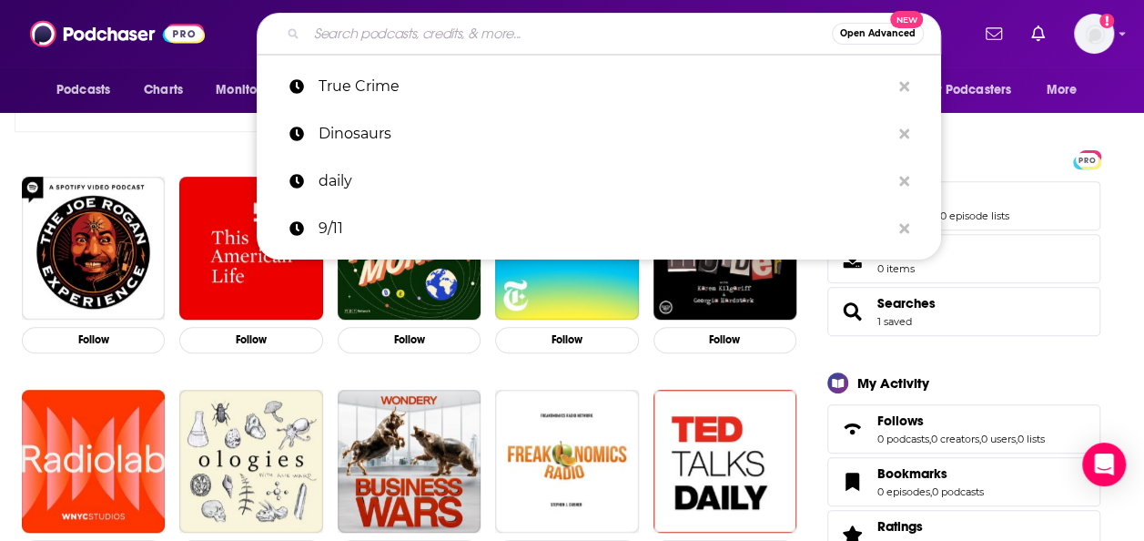 The width and height of the screenshot is (1144, 541). I want to click on a: Charts, so click(163, 90).